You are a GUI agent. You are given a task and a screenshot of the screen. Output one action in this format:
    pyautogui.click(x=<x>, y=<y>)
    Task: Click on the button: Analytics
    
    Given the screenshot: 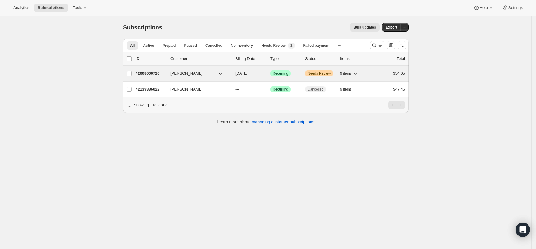 What is the action you would take?
    pyautogui.click(x=21, y=8)
    